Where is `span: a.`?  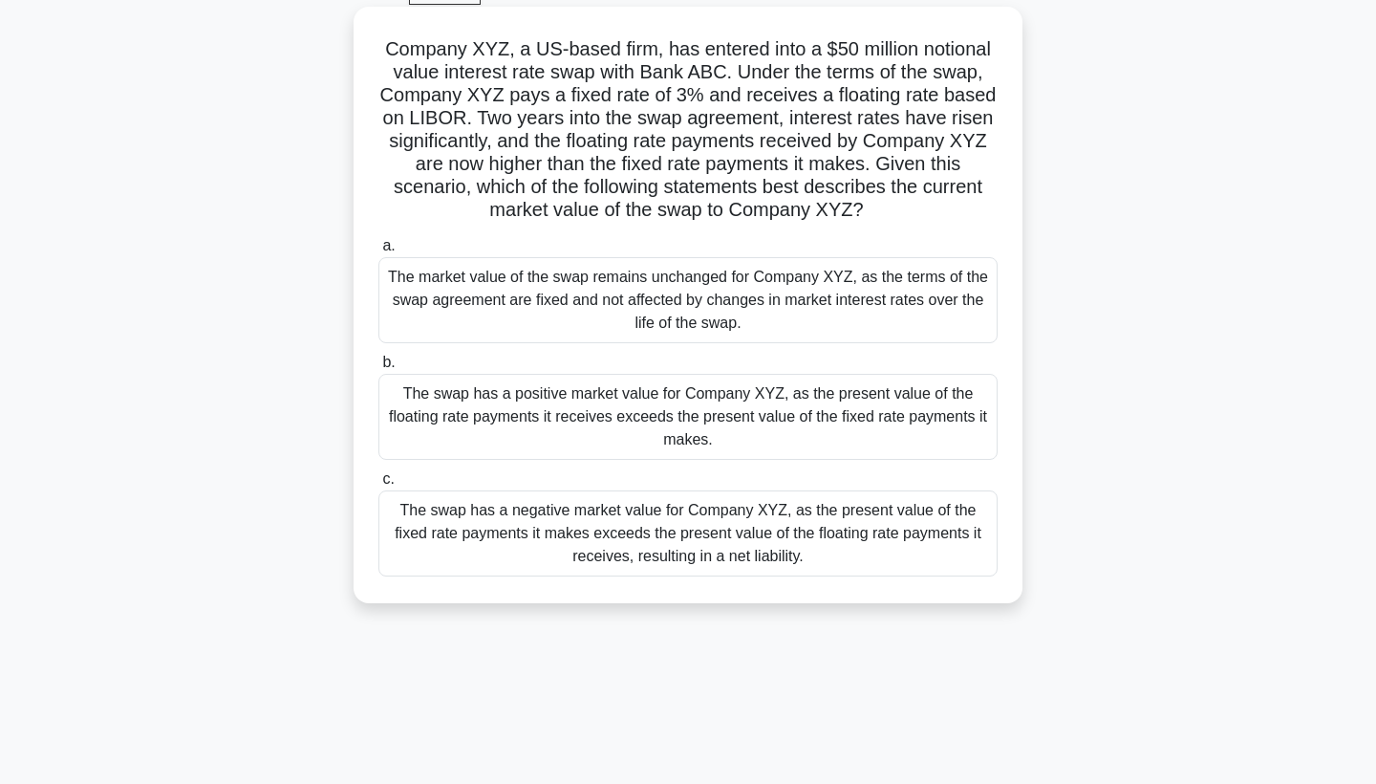 span: a. is located at coordinates (388, 245).